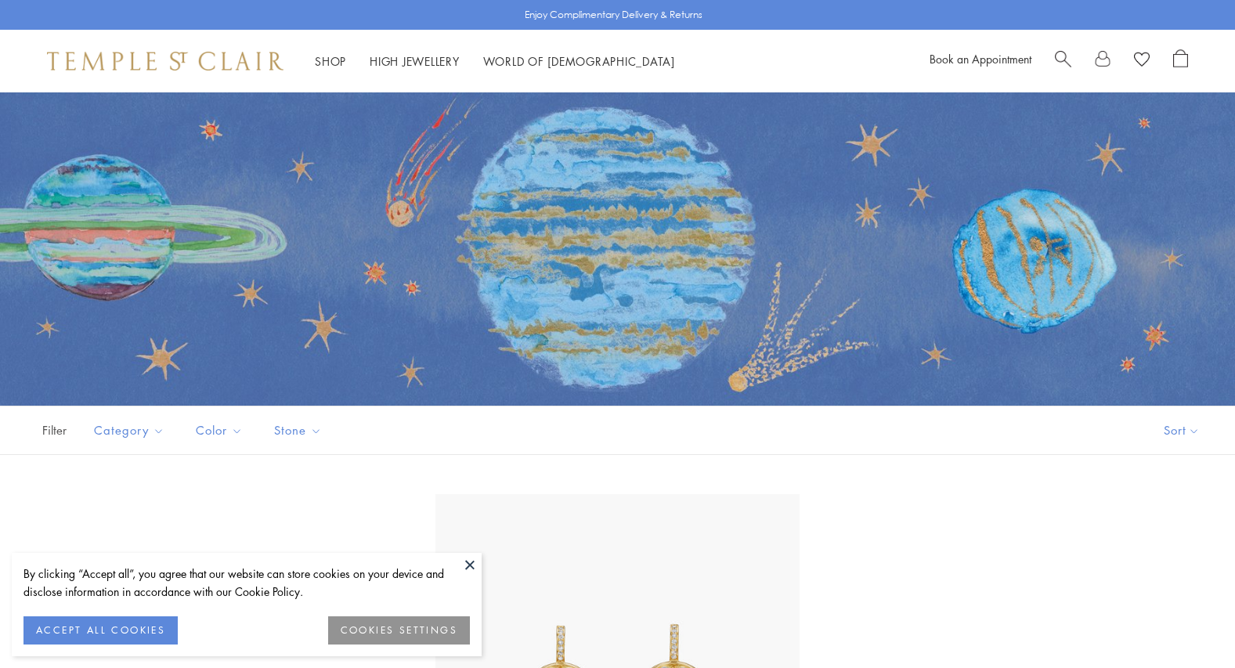 The image size is (1235, 668). Describe the element at coordinates (1180, 61) in the screenshot. I see `a: Open Shopping Bag` at that location.